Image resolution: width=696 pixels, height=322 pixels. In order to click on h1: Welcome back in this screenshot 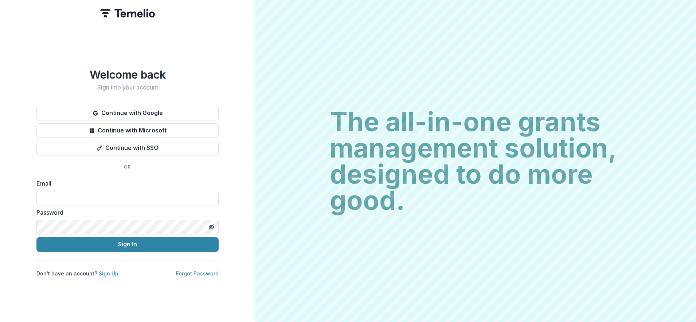, I will do `click(127, 75)`.